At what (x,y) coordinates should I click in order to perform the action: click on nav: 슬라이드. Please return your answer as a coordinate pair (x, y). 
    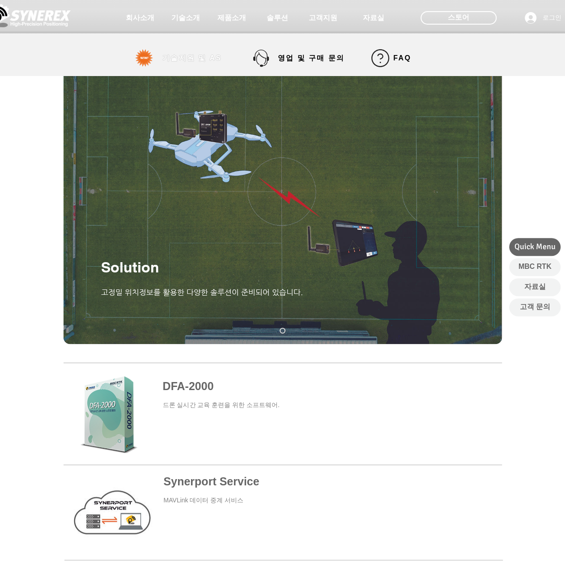
    Looking at the image, I should click on (282, 330).